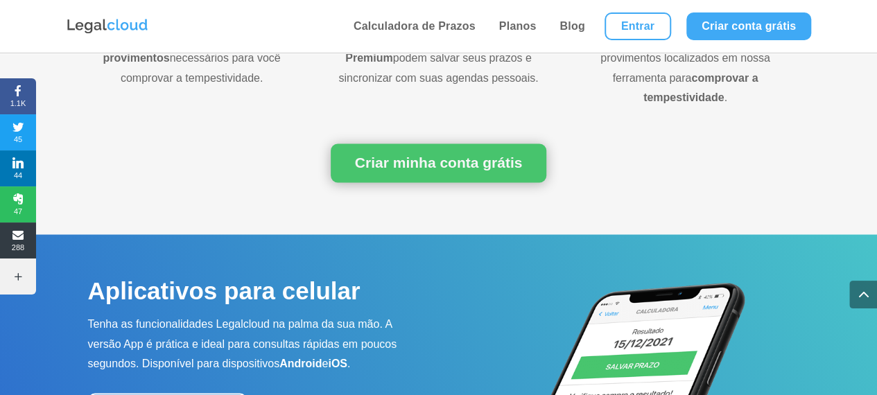 Image resolution: width=877 pixels, height=395 pixels. I want to click on strong: Android, so click(300, 363).